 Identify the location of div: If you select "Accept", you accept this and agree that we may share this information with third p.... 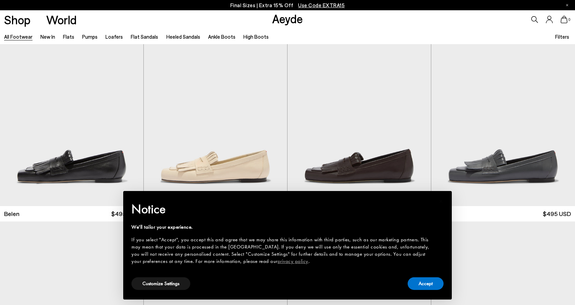
(282, 250).